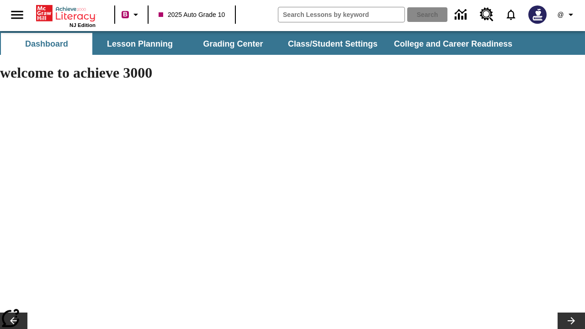 The height and width of the screenshot is (329, 585). I want to click on button: Boost Class color is violet red. Change class color, so click(131, 15).